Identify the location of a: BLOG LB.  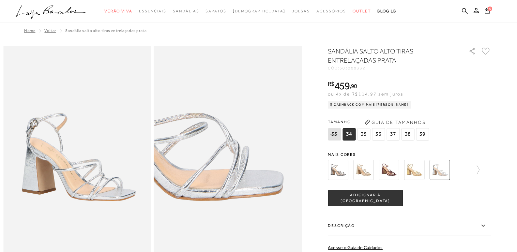
(387, 11).